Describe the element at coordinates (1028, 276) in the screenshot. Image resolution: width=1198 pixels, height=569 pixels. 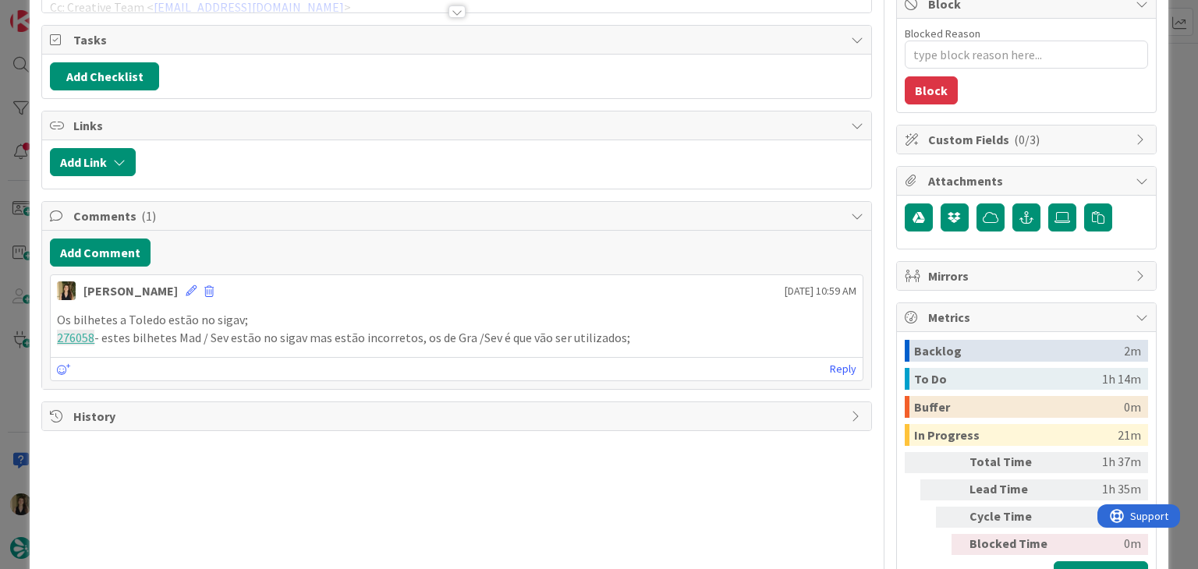
I see `span: Mirrors` at that location.